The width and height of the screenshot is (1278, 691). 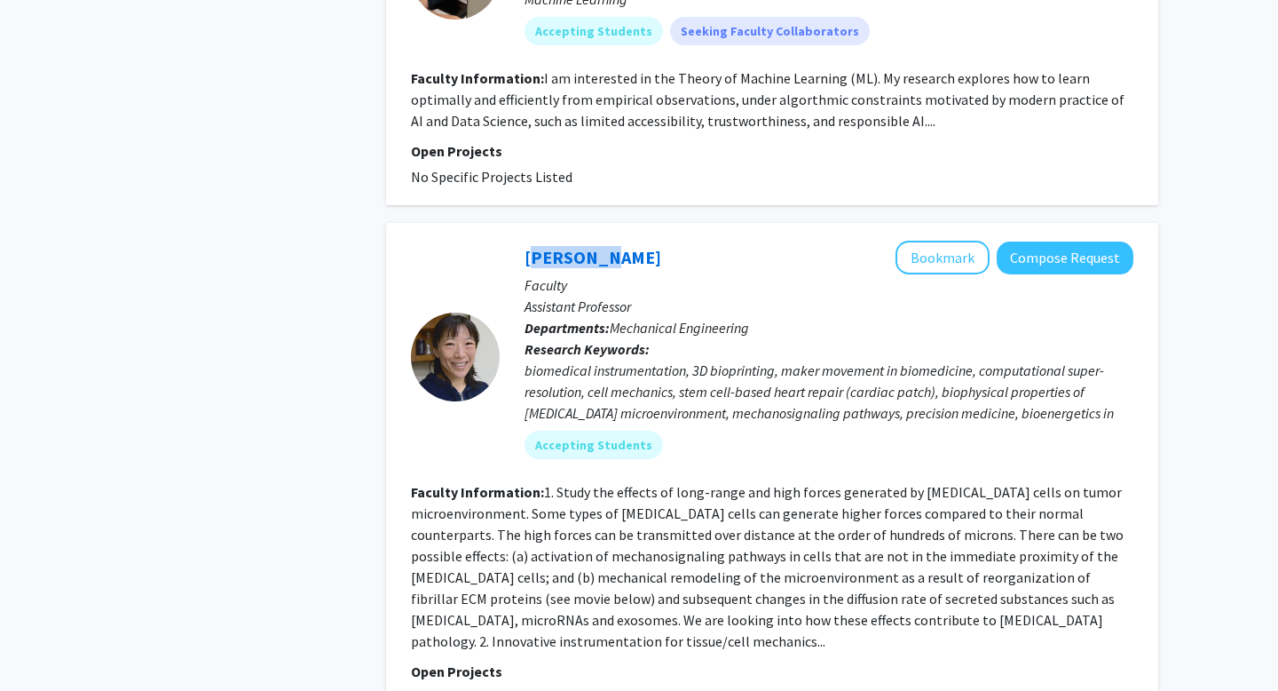 I want to click on p: Assistant Professor, so click(x=829, y=306).